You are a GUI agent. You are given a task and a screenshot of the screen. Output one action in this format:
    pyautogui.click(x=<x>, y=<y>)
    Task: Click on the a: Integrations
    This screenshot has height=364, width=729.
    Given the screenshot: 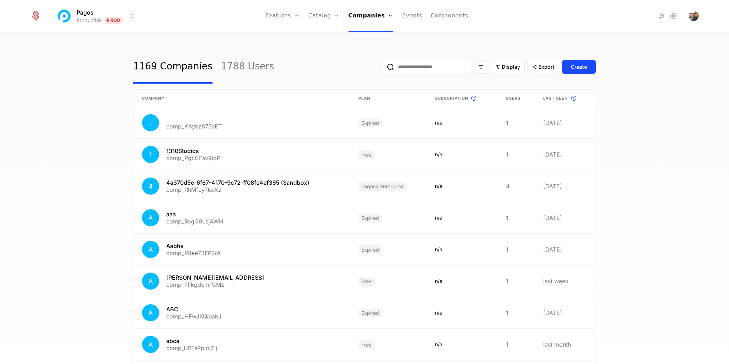 What is the action you would take?
    pyautogui.click(x=662, y=16)
    